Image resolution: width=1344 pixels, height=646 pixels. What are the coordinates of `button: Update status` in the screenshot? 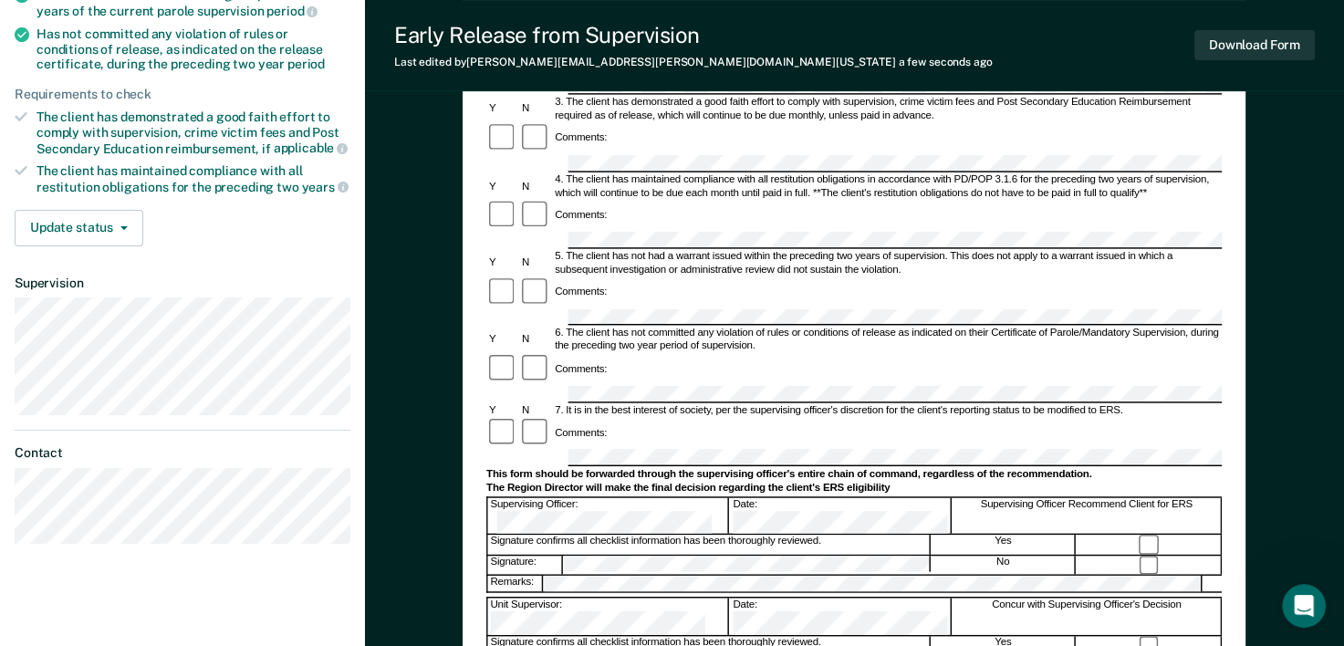 It's located at (78, 228).